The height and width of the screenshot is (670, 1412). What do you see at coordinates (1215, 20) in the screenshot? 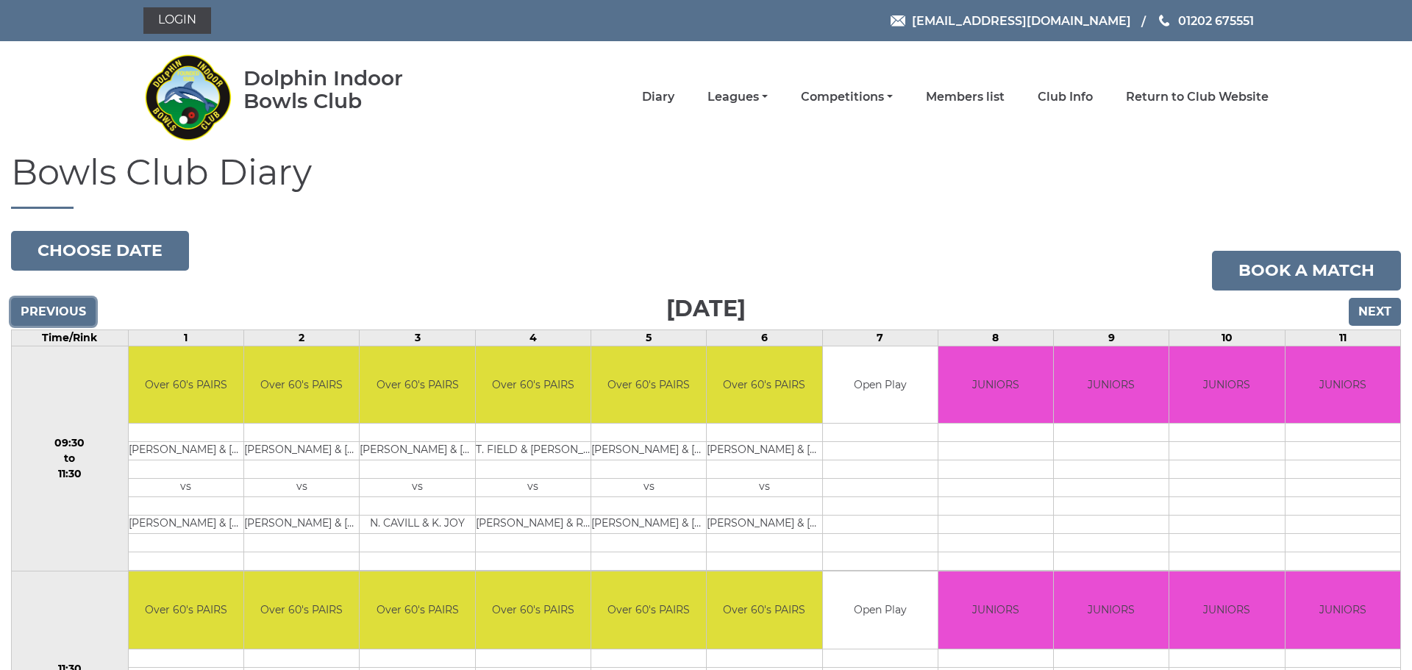
I see `span: 01202 675551` at bounding box center [1215, 20].